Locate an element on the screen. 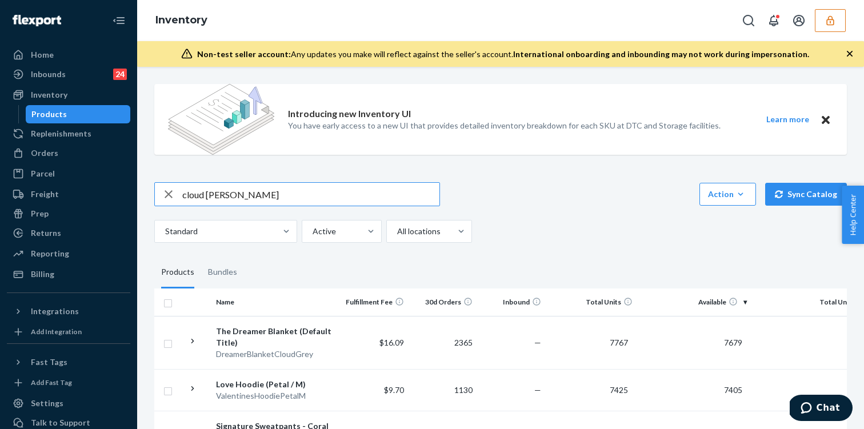  span: International onboarding and inbounding may not work during impersonation. is located at coordinates (661, 54).